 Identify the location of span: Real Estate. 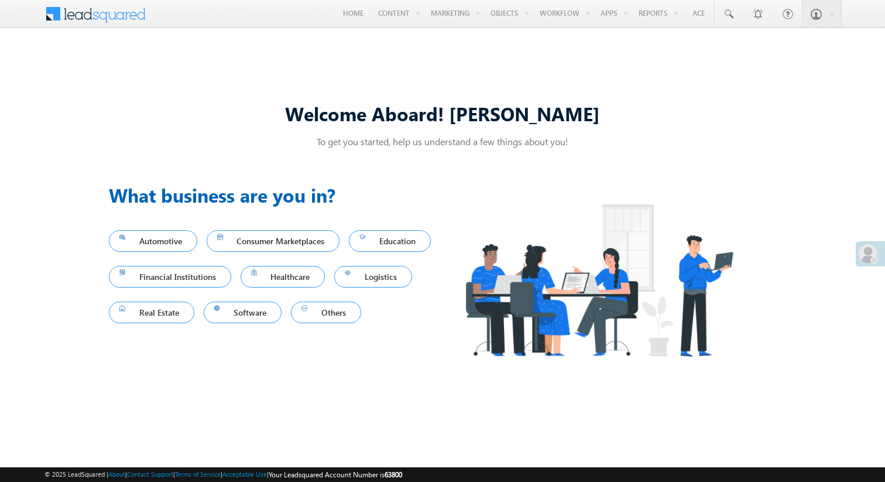
(152, 312).